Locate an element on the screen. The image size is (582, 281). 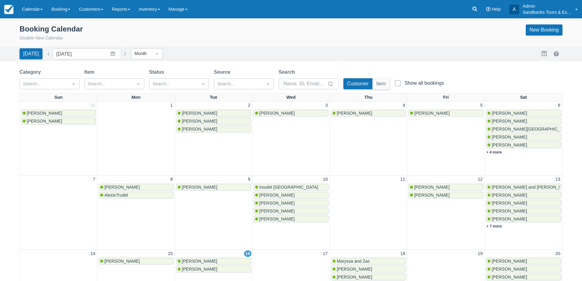
a: Mon is located at coordinates (136, 97).